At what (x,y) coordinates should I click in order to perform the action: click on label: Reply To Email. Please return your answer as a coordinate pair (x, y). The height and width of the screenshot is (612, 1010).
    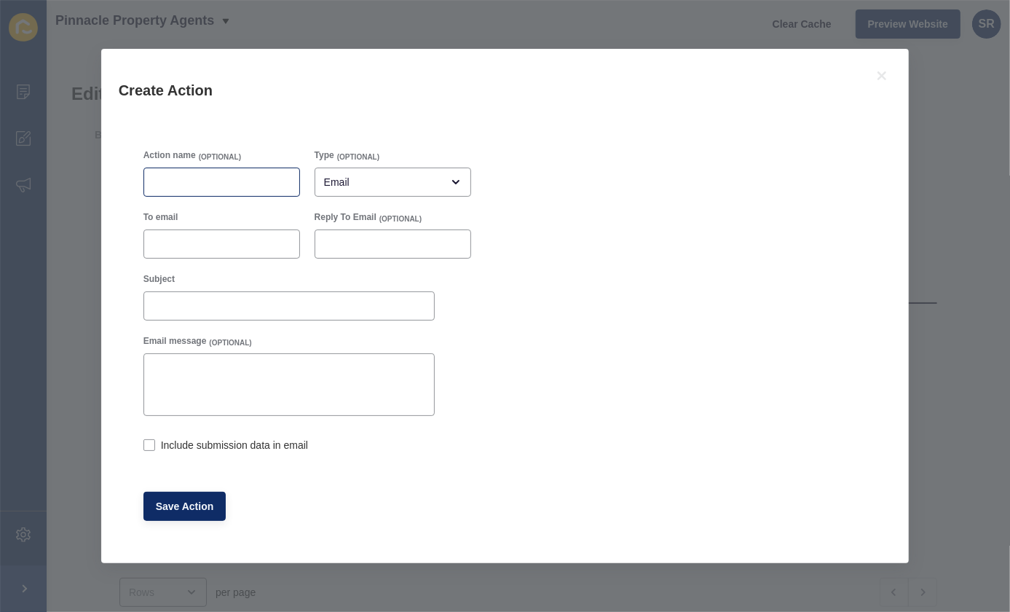
    Looking at the image, I should click on (345, 217).